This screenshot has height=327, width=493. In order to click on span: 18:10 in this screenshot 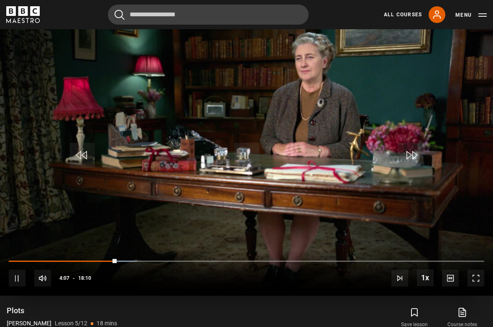, I will do `click(84, 278)`.